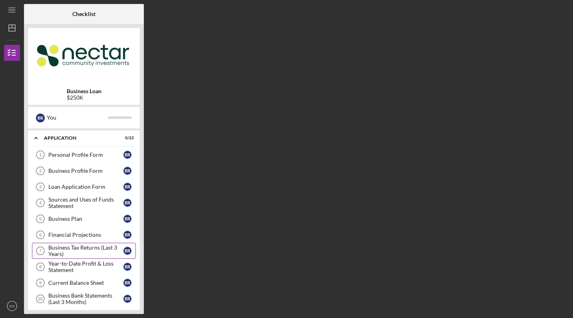 The image size is (573, 318). What do you see at coordinates (86, 155) in the screenshot?
I see `div: Personal Profile Form` at bounding box center [86, 155].